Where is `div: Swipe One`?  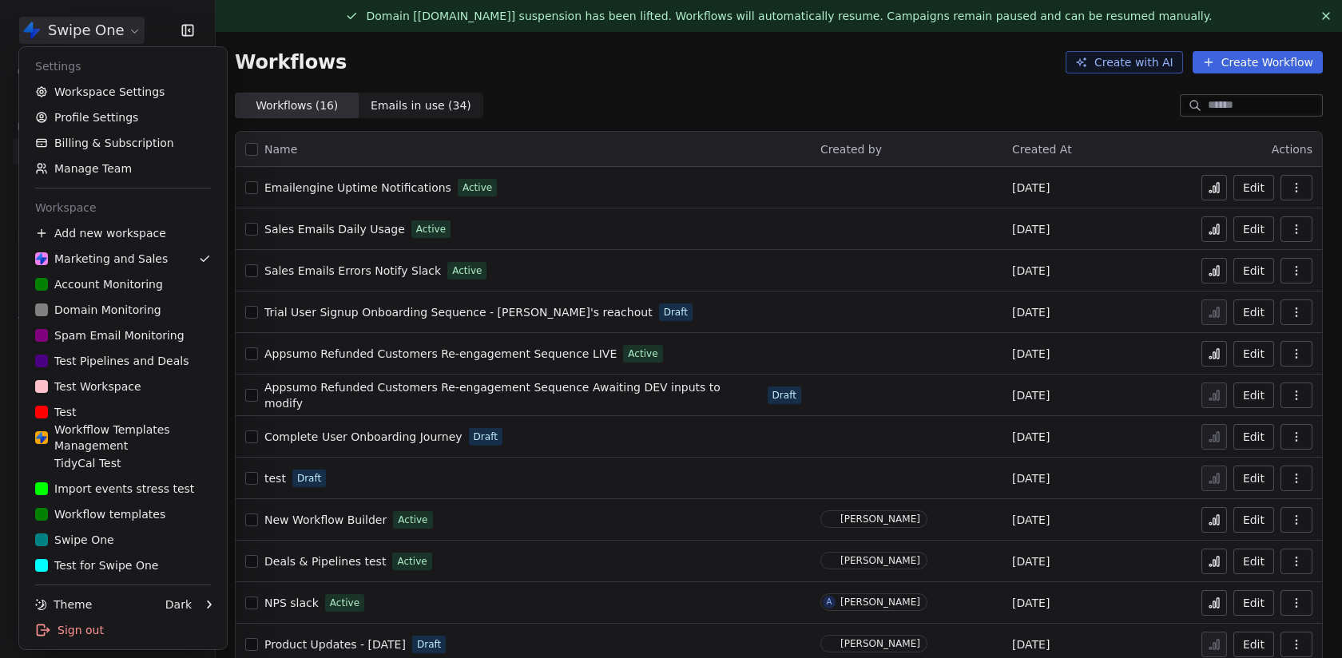
div: Swipe One is located at coordinates (74, 540).